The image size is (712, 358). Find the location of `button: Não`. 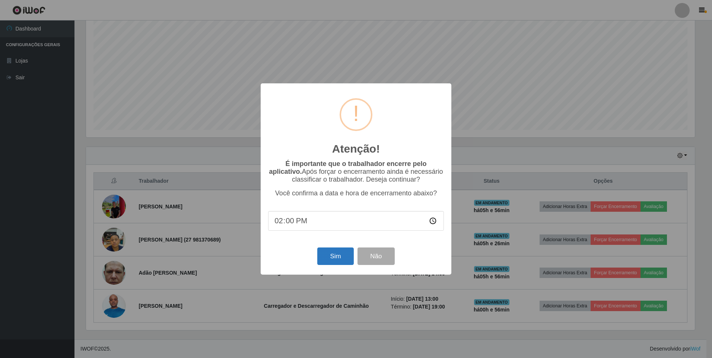

button: Não is located at coordinates (375, 256).